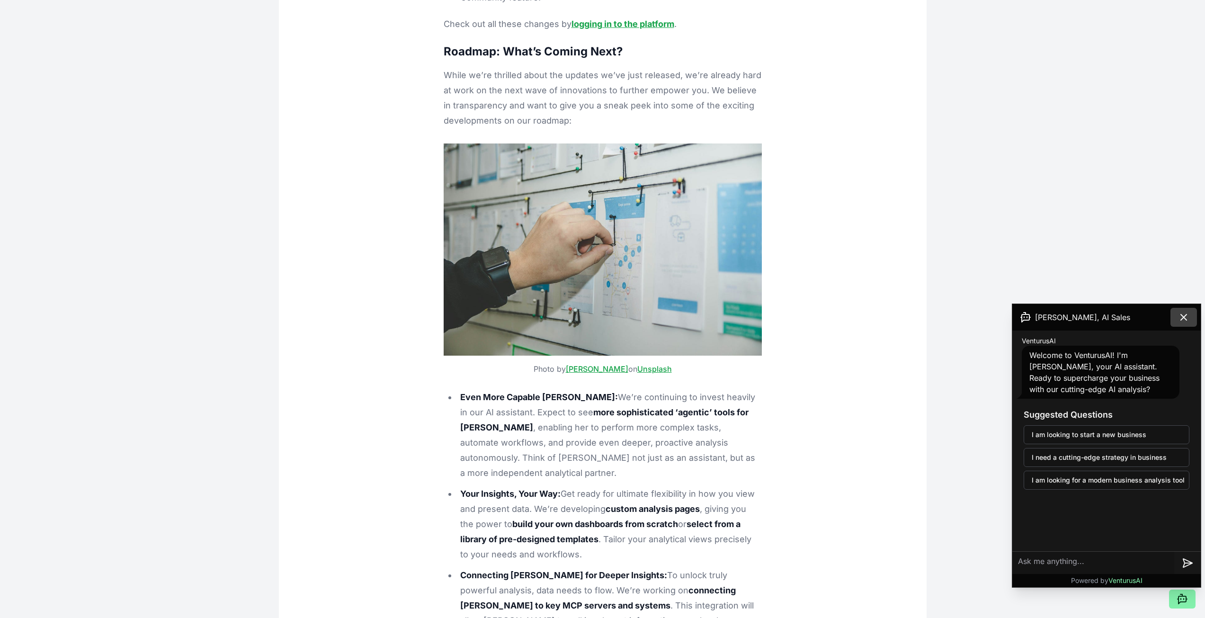 This screenshot has height=618, width=1205. Describe the element at coordinates (603, 24) in the screenshot. I see `p: Check out all these changes by .` at that location.